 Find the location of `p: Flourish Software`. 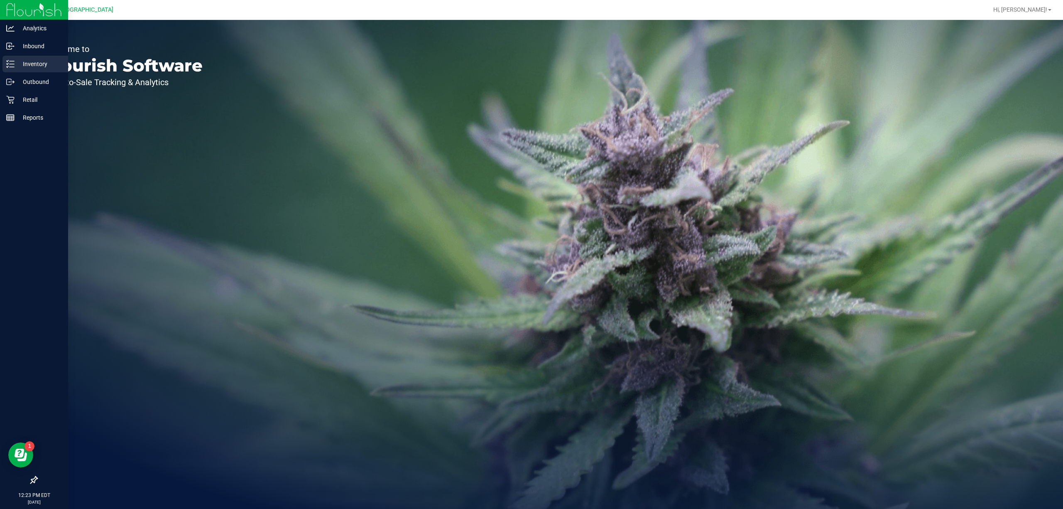

p: Flourish Software is located at coordinates (124, 66).